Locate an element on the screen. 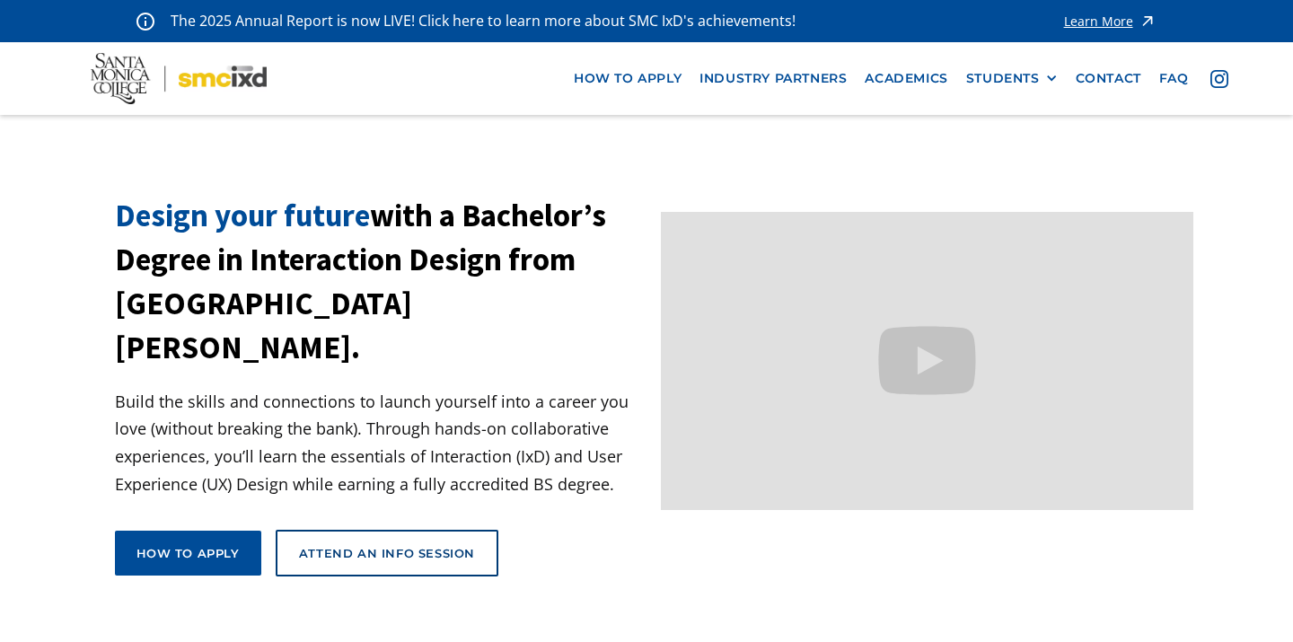 This screenshot has width=1293, height=642. img: icon - arrow - alert is located at coordinates (1148, 21).